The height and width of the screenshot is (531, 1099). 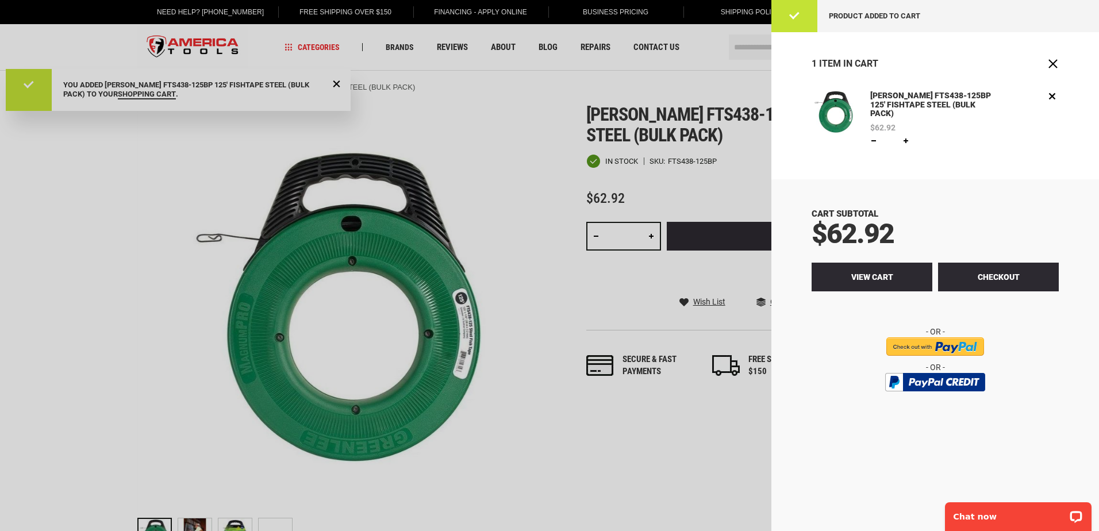 What do you see at coordinates (1053, 64) in the screenshot?
I see `button: Close` at bounding box center [1053, 64].